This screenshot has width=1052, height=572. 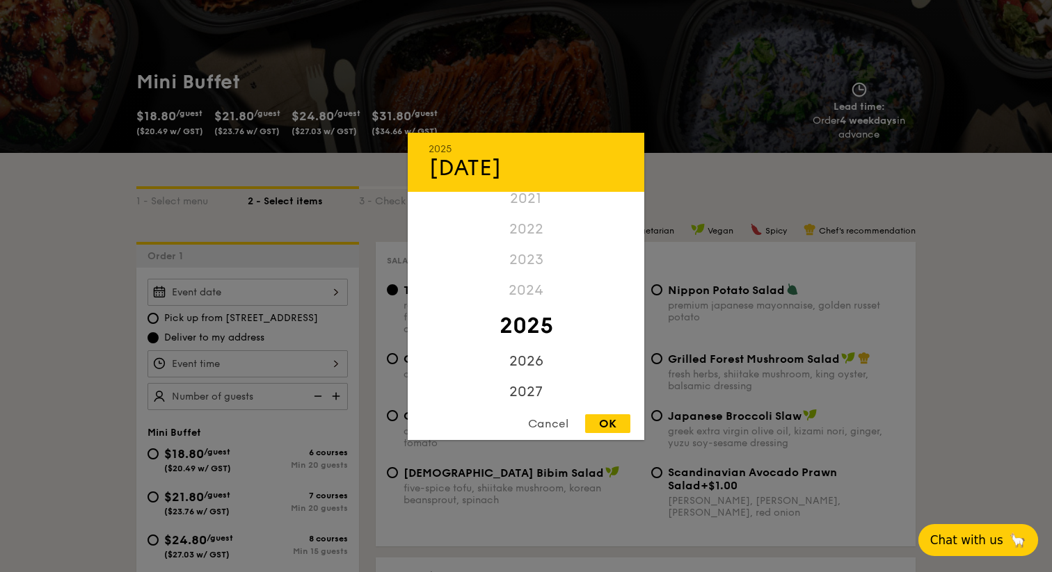 What do you see at coordinates (526, 291) in the screenshot?
I see `div: 2024` at bounding box center [526, 291].